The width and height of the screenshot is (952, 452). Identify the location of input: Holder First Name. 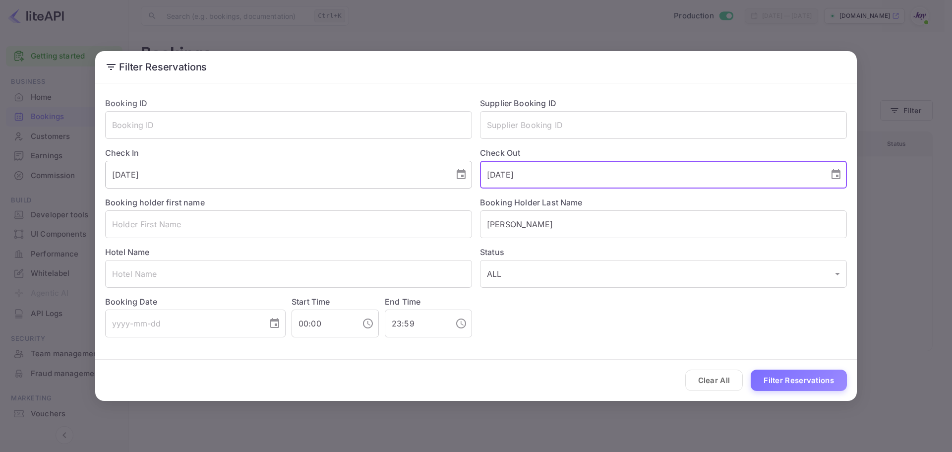
(289, 224).